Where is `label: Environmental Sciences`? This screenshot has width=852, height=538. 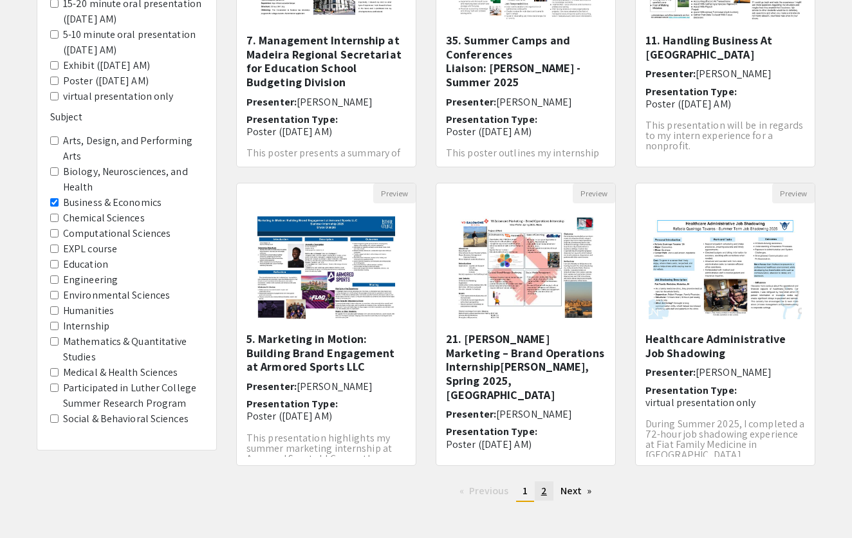
label: Environmental Sciences is located at coordinates (117, 296).